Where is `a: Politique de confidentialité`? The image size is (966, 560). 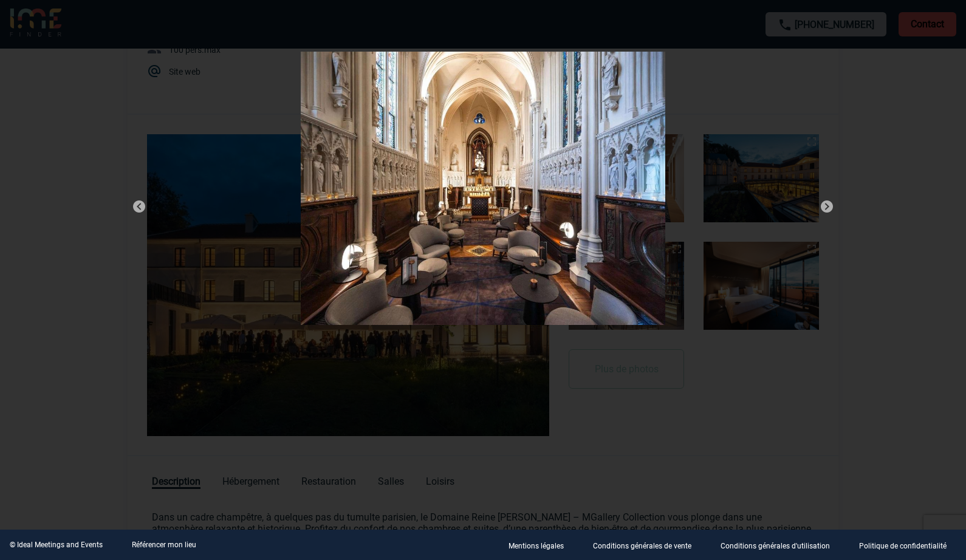 a: Politique de confidentialité is located at coordinates (908, 545).